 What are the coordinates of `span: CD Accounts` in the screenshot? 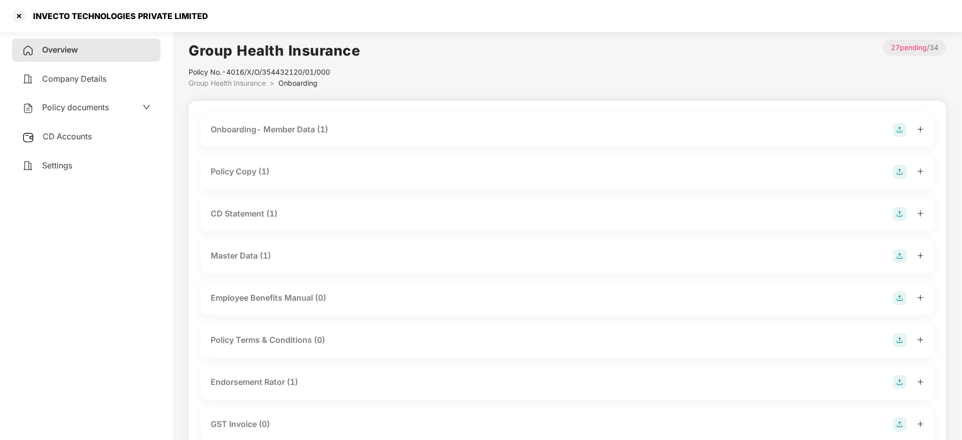 It's located at (67, 136).